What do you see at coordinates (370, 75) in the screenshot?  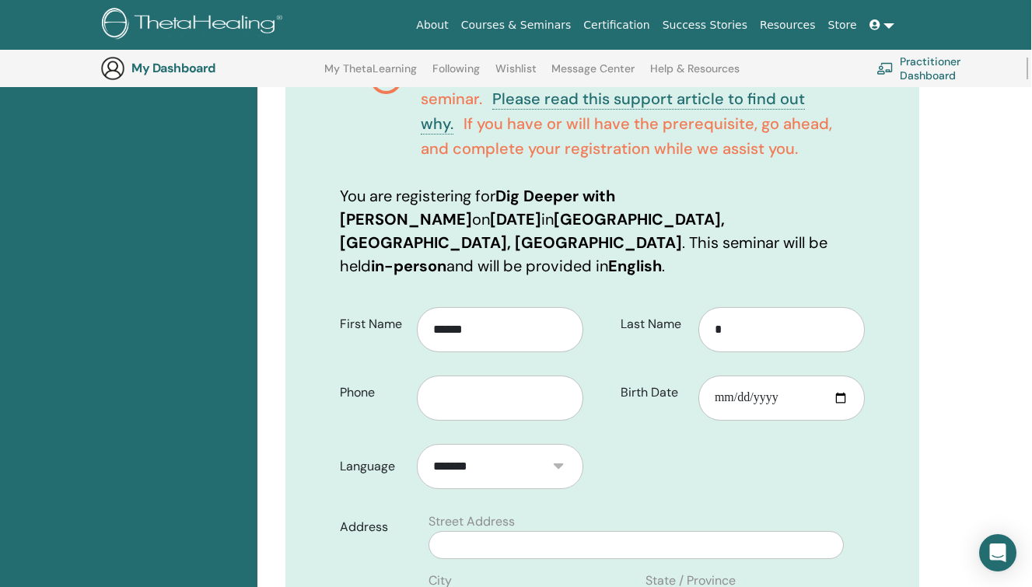 I see `a: My ThetaLearning` at bounding box center [370, 75].